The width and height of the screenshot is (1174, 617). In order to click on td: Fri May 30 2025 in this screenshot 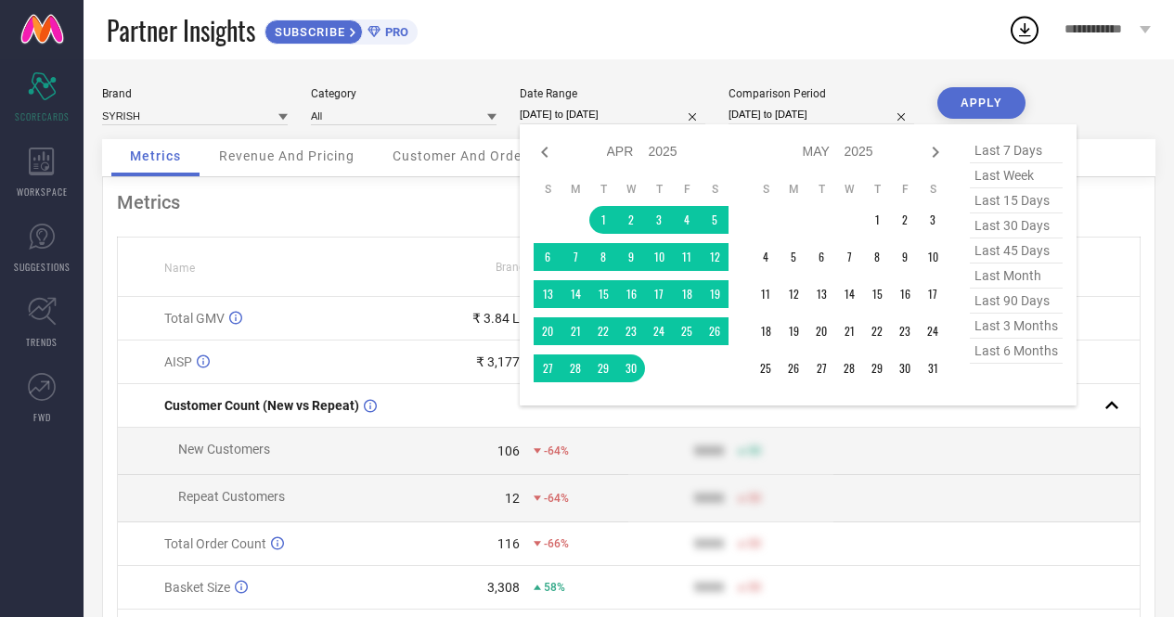, I will do `click(905, 368)`.